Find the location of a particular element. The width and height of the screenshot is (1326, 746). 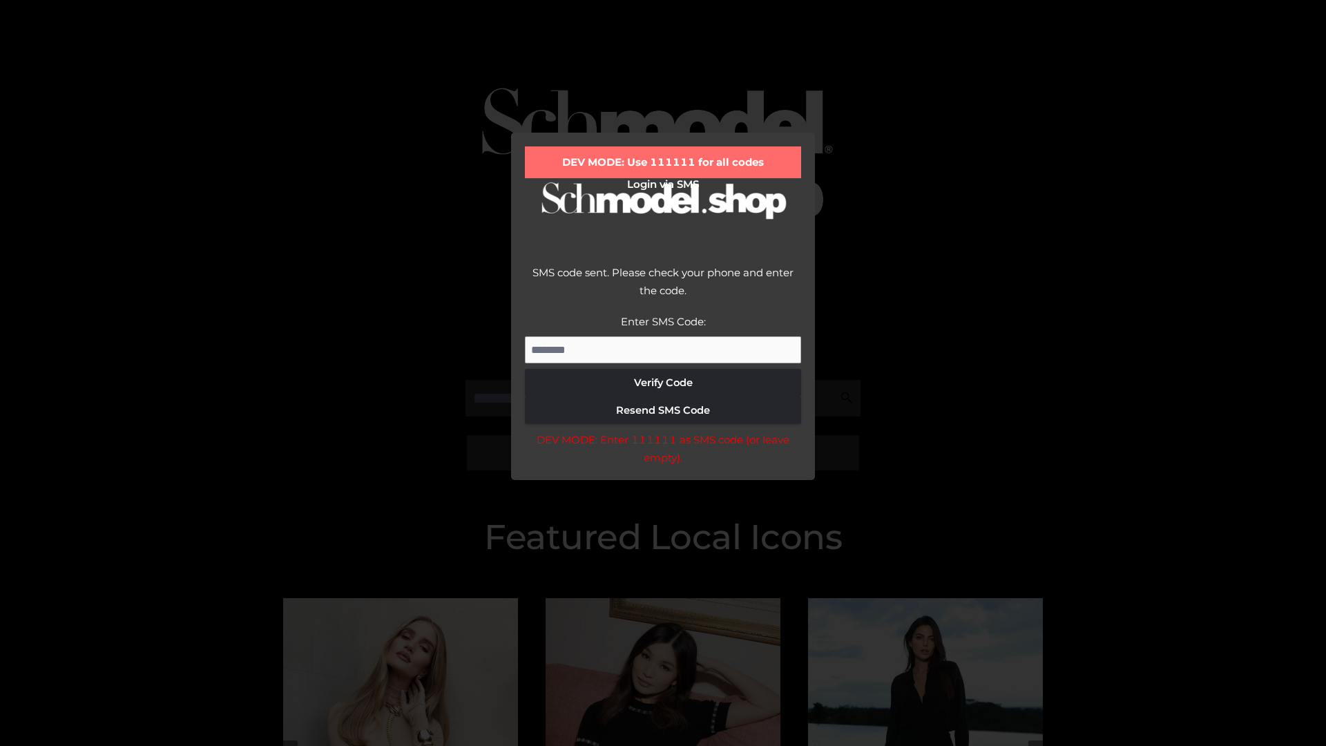

div: DEV MODE: Enter 111111 as SMS code (or leave empty). is located at coordinates (663, 448).